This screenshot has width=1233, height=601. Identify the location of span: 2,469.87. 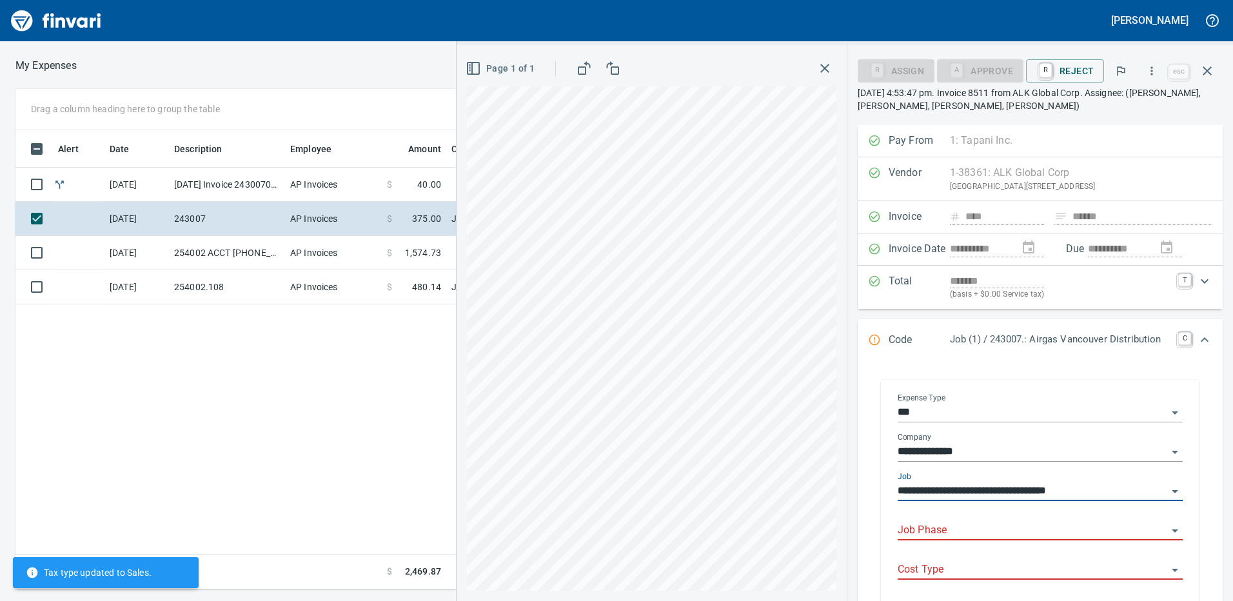
(423, 571).